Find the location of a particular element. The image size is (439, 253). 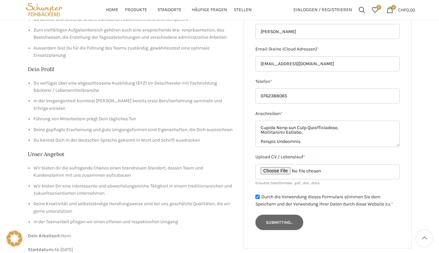

bdi: 0.00 is located at coordinates (407, 10).